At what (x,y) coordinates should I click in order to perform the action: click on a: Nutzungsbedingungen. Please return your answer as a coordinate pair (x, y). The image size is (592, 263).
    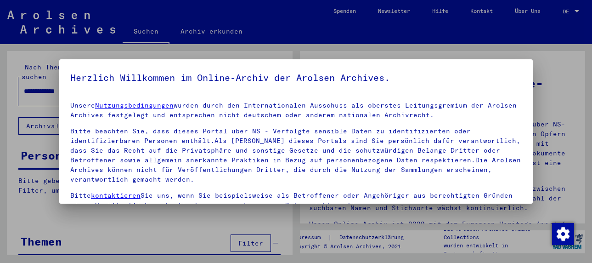
    Looking at the image, I should click on (134, 105).